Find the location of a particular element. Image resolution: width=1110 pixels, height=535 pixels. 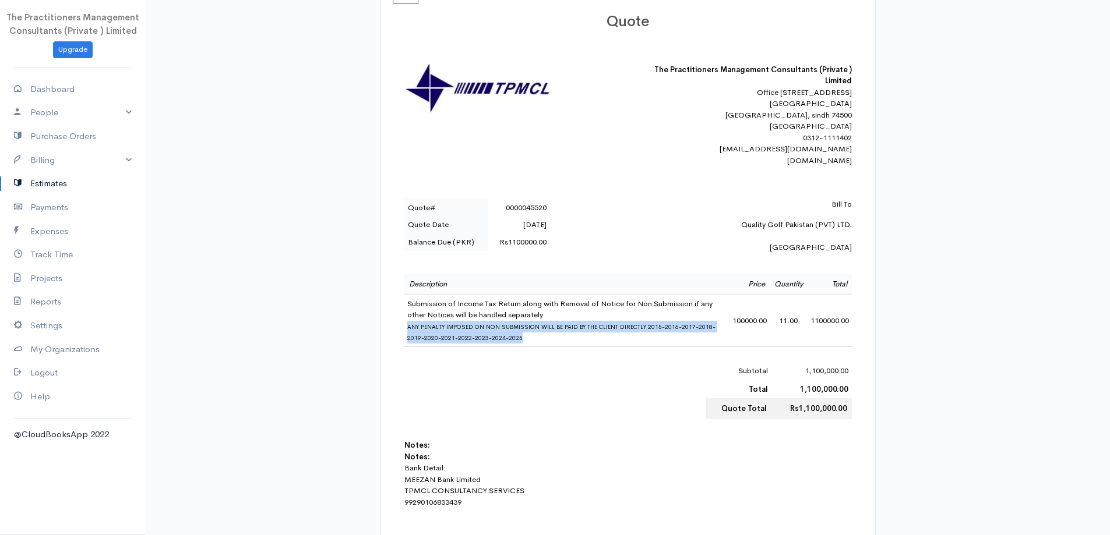

td: Balance Due (PKR) is located at coordinates (446, 242).